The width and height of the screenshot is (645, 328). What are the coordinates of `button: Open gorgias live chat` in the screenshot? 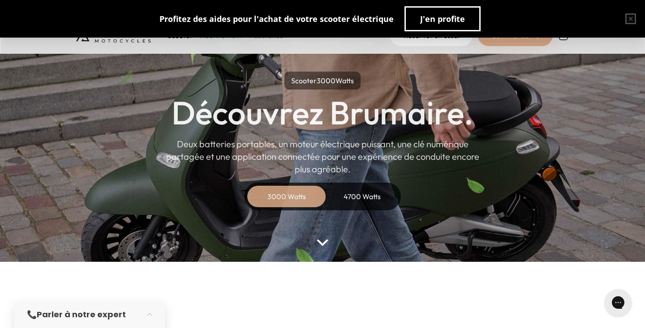 It's located at (18, 17).